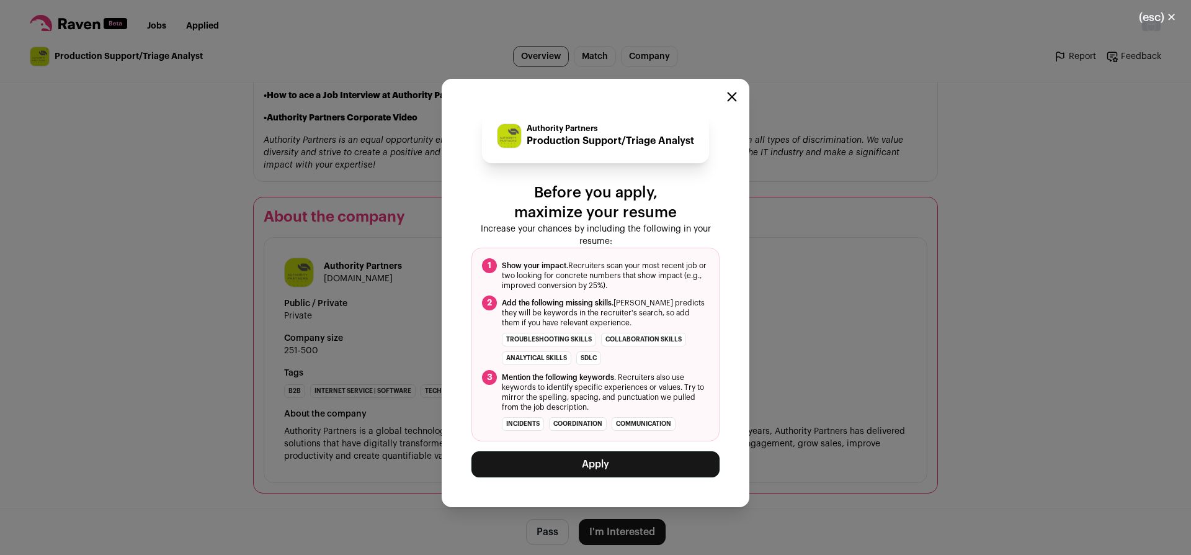 This screenshot has height=555, width=1191. What do you see at coordinates (596, 464) in the screenshot?
I see `button: Apply` at bounding box center [596, 464].